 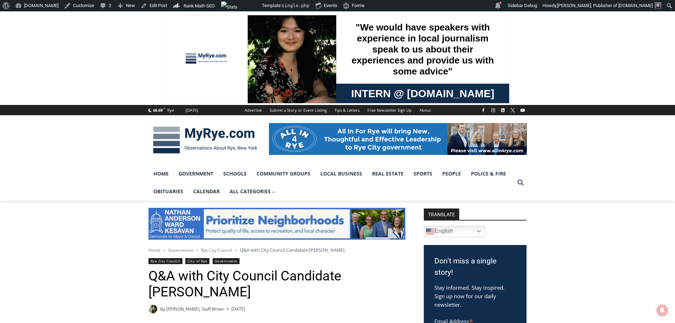 What do you see at coordinates (164, 108) in the screenshot?
I see `span: F` at bounding box center [164, 108].